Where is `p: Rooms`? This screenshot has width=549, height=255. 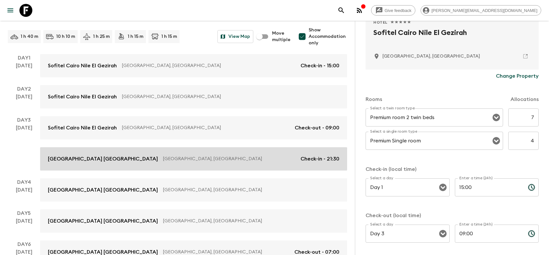 p: Rooms is located at coordinates (374, 99).